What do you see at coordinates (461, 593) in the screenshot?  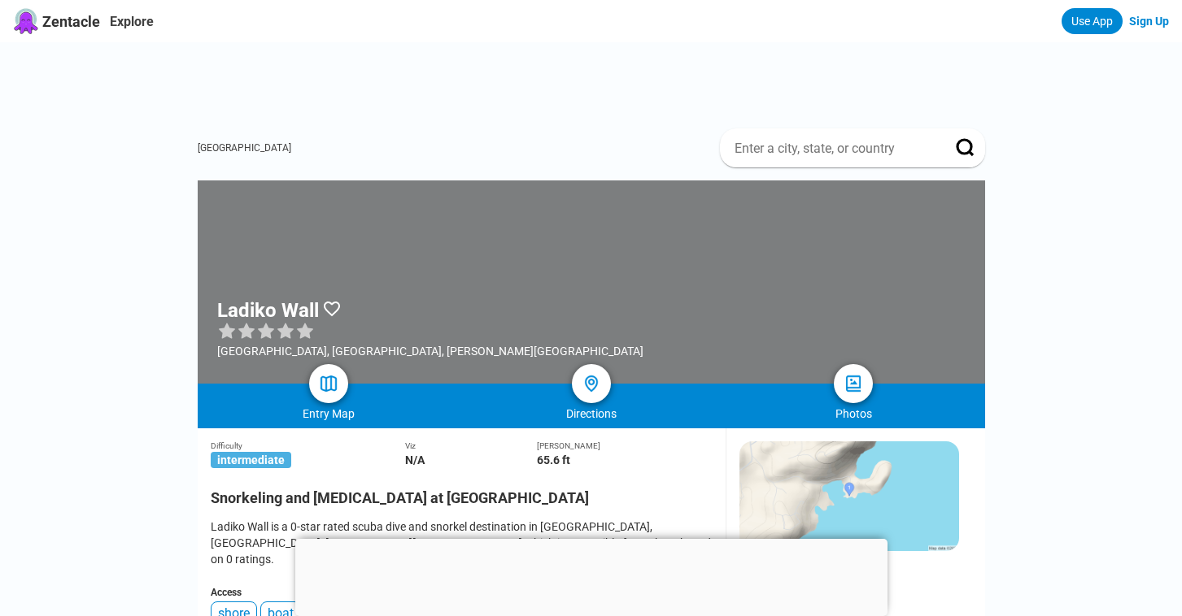 I see `div: Access` at bounding box center [461, 593].